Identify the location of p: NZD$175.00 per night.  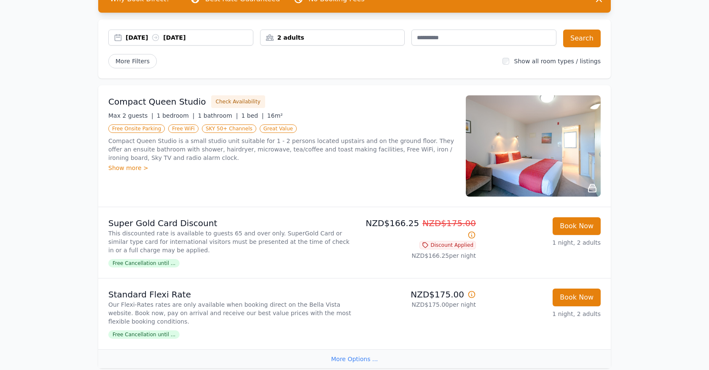
(417, 304).